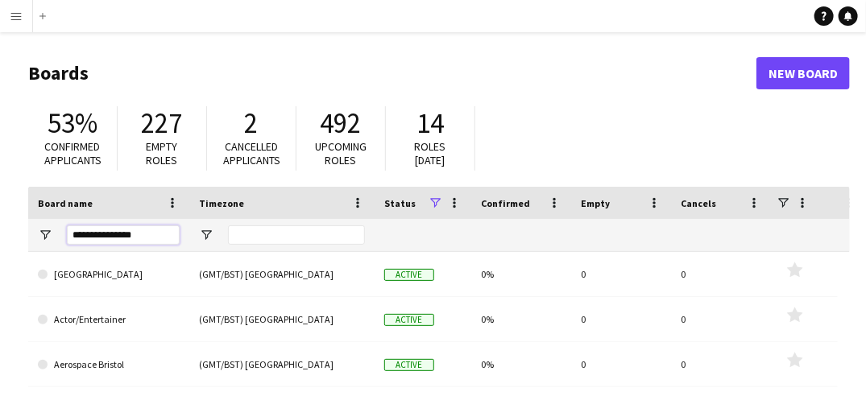 The image size is (866, 396). What do you see at coordinates (251, 123) in the screenshot?
I see `span: 2` at bounding box center [251, 123].